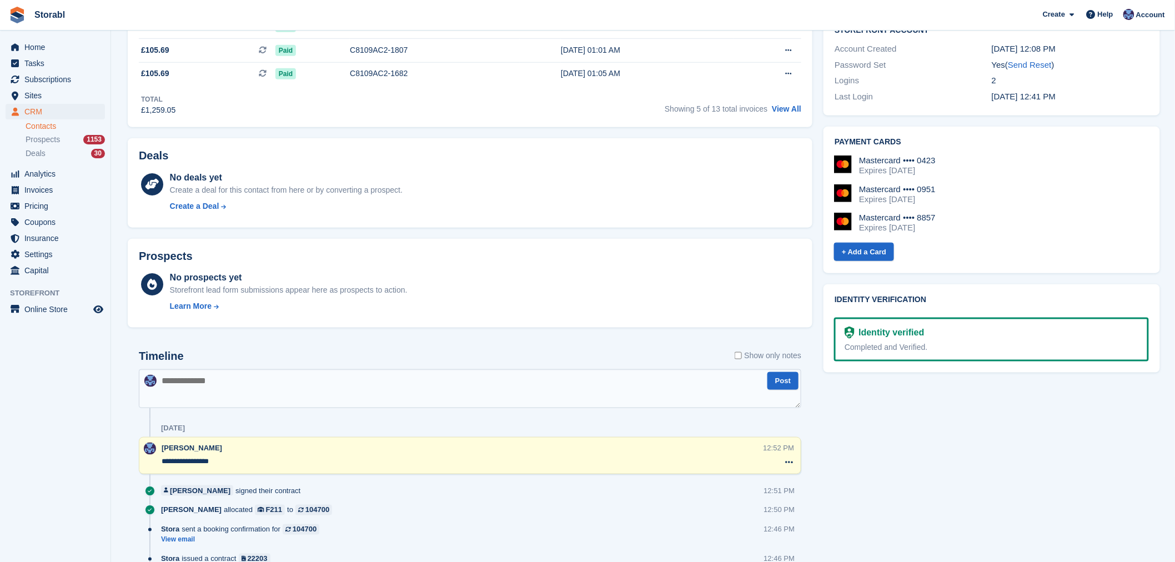 This screenshot has height=562, width=1175. I want to click on div: Yes, so click(1070, 65).